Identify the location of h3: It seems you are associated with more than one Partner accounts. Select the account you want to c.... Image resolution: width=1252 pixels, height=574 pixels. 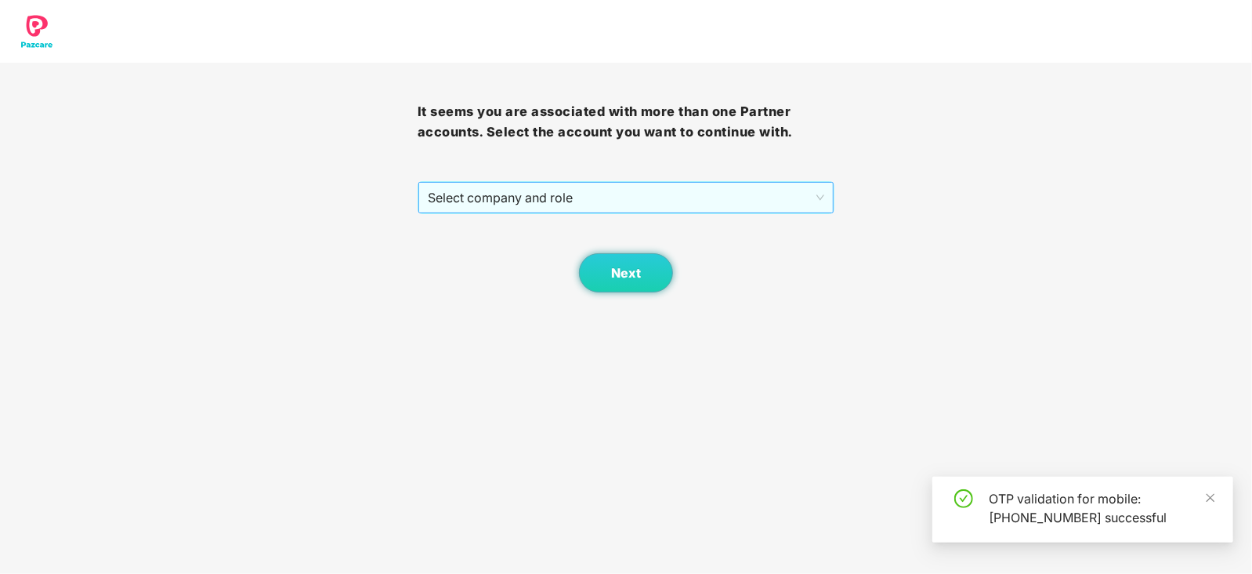
(626, 121).